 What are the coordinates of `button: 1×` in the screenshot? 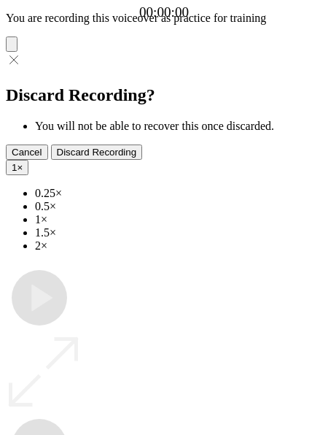 It's located at (17, 167).